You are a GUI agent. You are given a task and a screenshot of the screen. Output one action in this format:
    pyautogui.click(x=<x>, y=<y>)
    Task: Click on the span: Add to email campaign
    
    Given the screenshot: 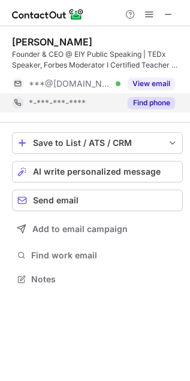 What is the action you would take?
    pyautogui.click(x=80, y=229)
    